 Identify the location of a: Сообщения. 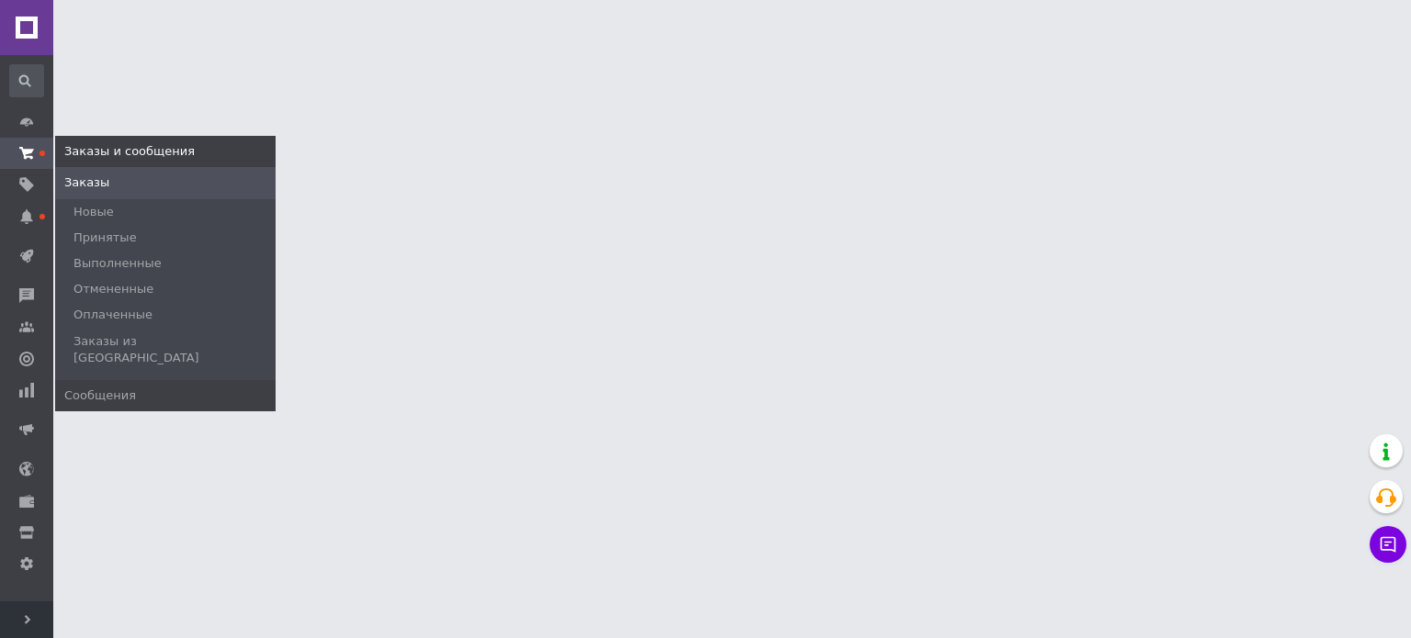
(165, 396).